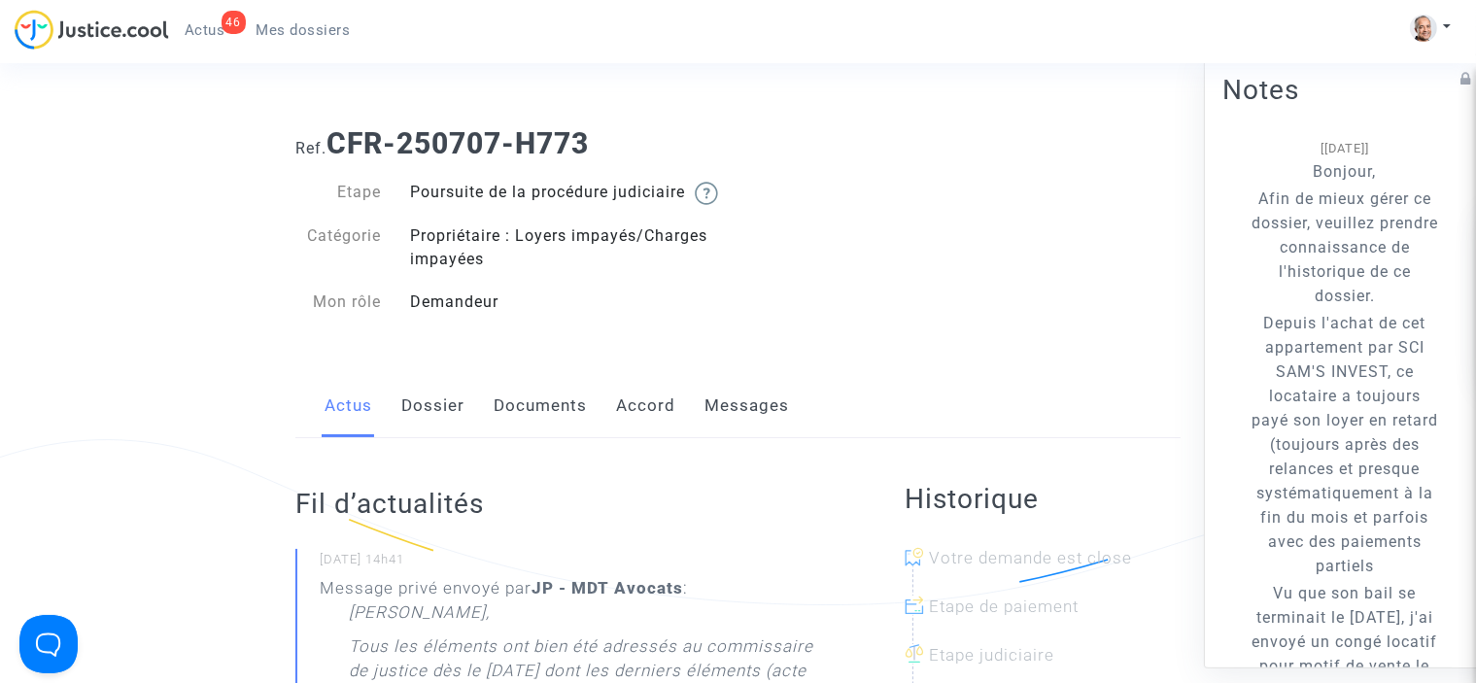 This screenshot has width=1476, height=683. I want to click on h2: Fil d’actualités, so click(561, 503).